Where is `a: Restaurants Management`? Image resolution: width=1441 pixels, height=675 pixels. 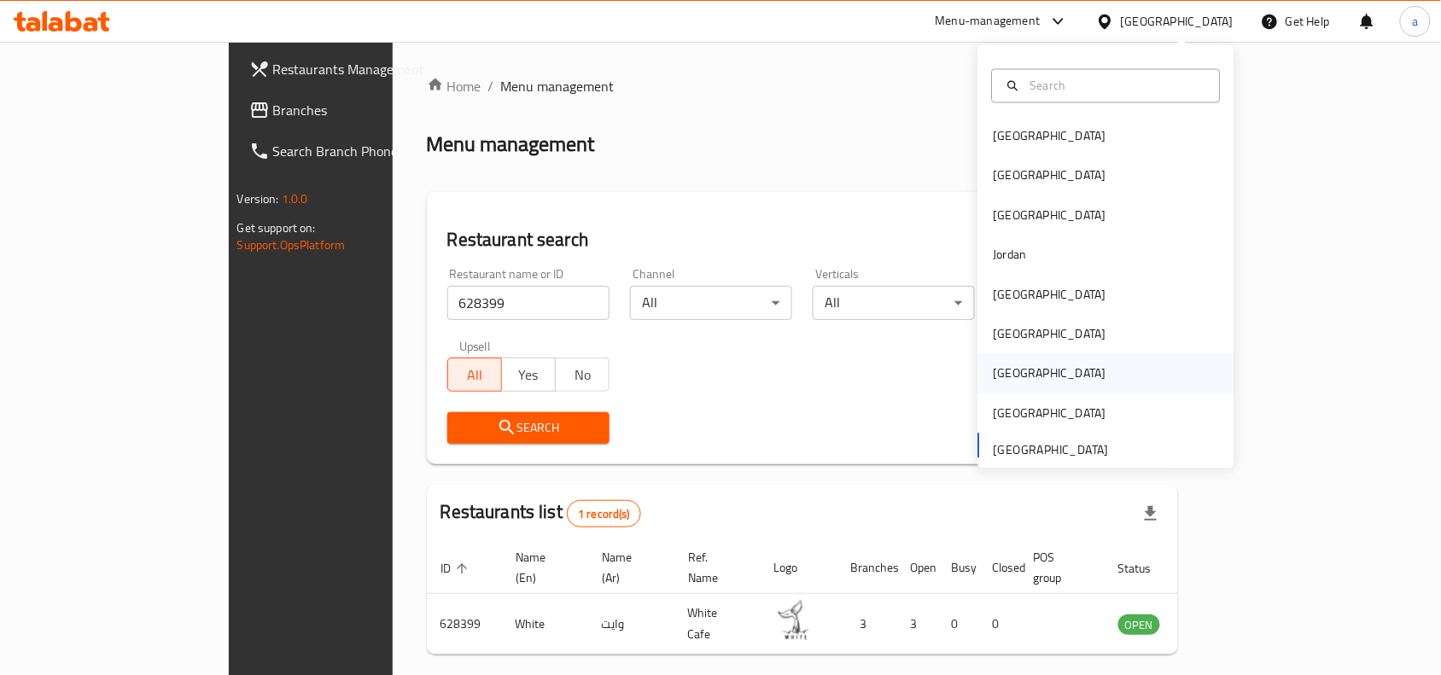
a: Restaurants Management is located at coordinates (353, 69).